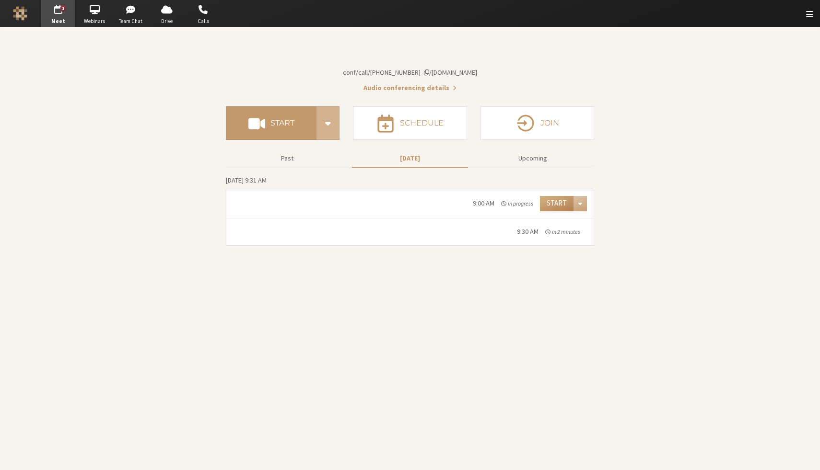 This screenshot has width=820, height=470. Describe the element at coordinates (550, 123) in the screenshot. I see `h4: Join` at that location.